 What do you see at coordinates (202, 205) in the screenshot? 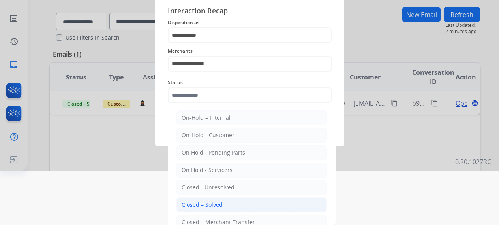
I see `div: Closed – Solved` at bounding box center [202, 205].